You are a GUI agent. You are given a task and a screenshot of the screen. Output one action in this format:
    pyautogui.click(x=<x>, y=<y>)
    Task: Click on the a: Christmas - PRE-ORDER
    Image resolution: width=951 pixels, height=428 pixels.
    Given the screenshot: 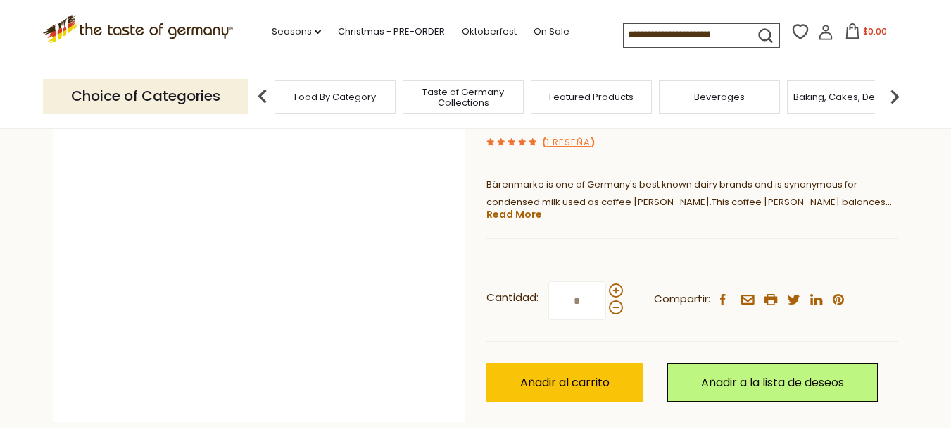 What is the action you would take?
    pyautogui.click(x=392, y=32)
    